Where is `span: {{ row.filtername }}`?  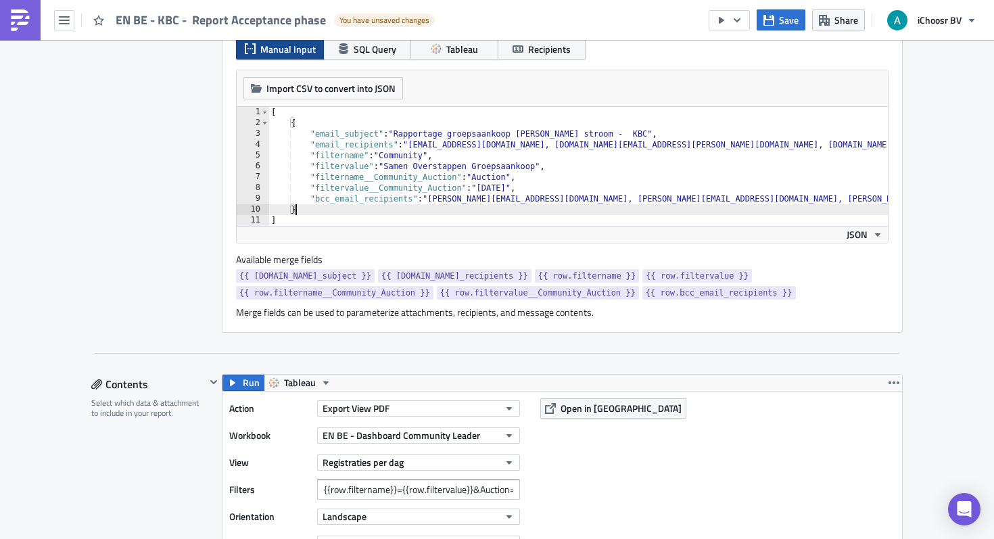
span: {{ row.filtername }} is located at coordinates (587, 276).